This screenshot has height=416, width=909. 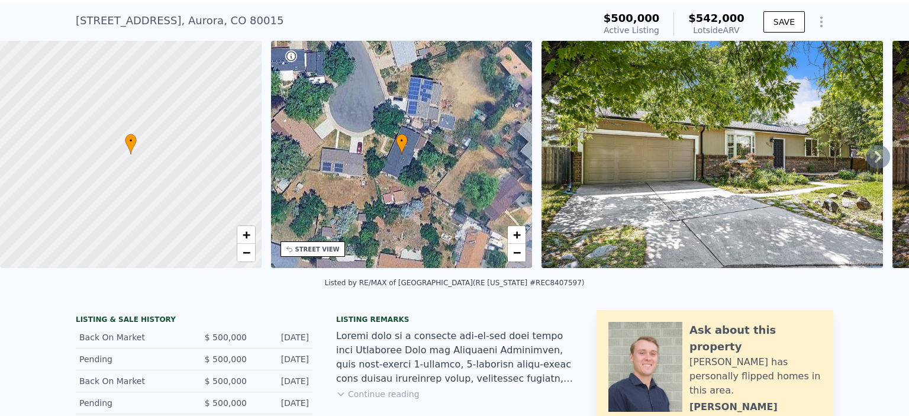 What do you see at coordinates (632, 30) in the screenshot?
I see `span: Active Listing` at bounding box center [632, 30].